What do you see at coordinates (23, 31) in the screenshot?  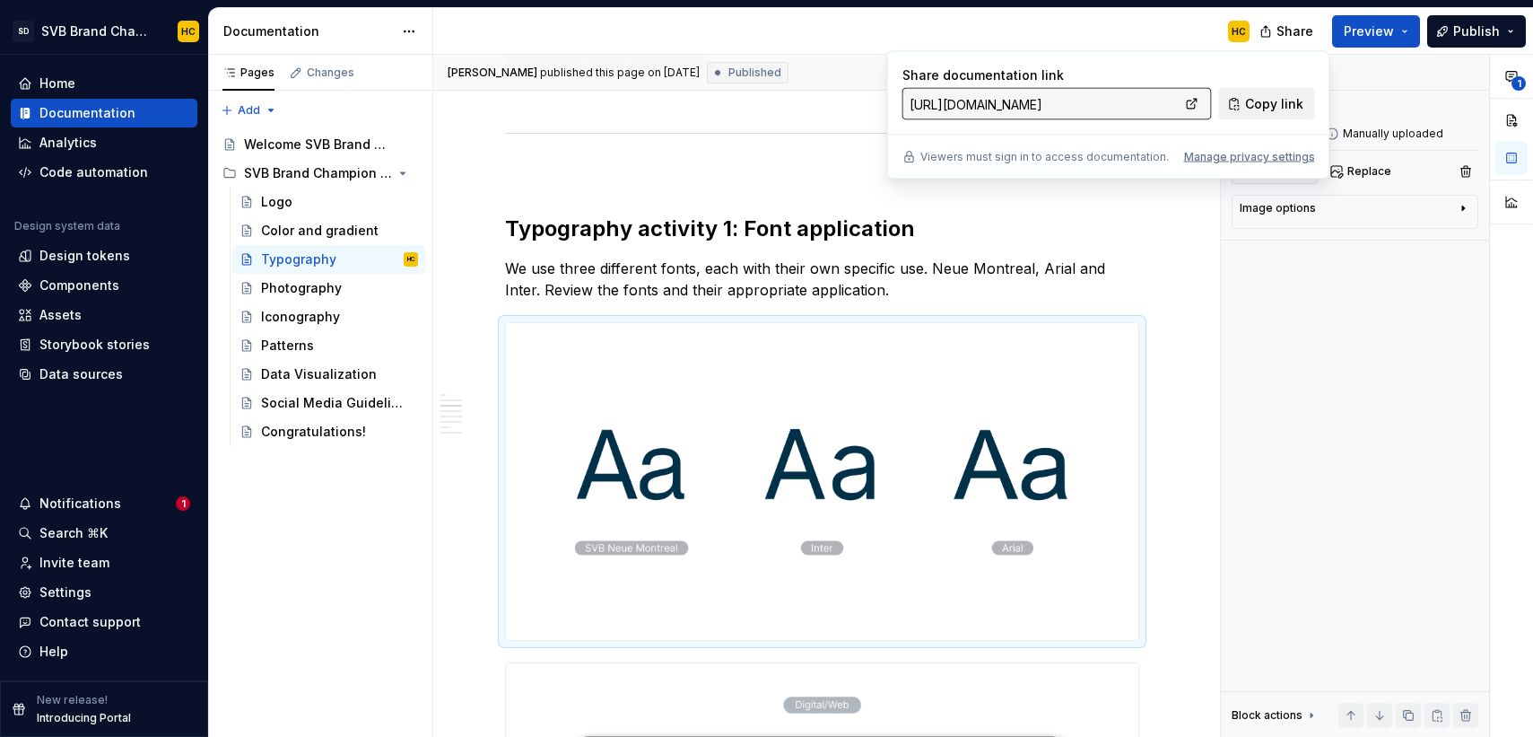 I see `div: SD` at bounding box center [23, 31].